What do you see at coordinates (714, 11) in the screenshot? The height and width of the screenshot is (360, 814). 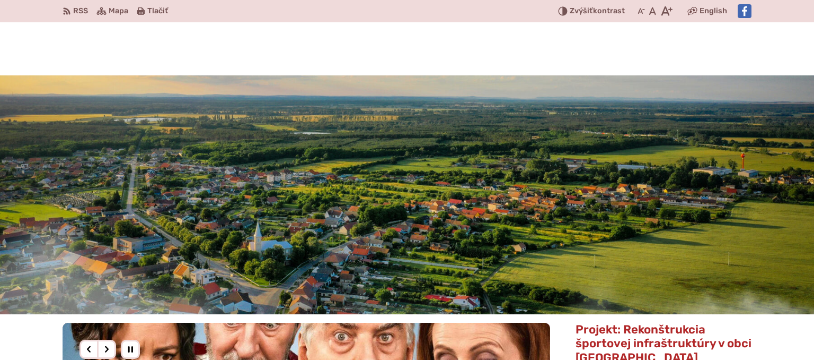 I see `a: English` at bounding box center [714, 11].